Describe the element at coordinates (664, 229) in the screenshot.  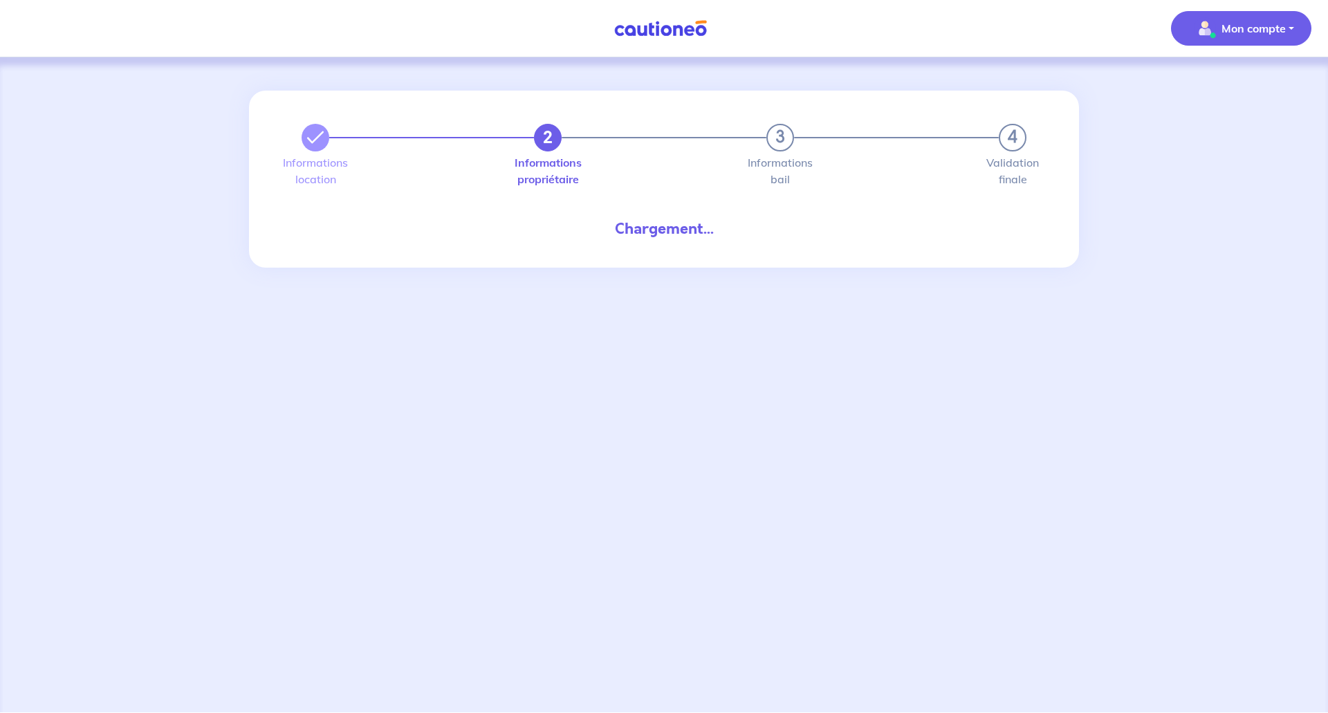
I see `div: Chargement...` at that location.